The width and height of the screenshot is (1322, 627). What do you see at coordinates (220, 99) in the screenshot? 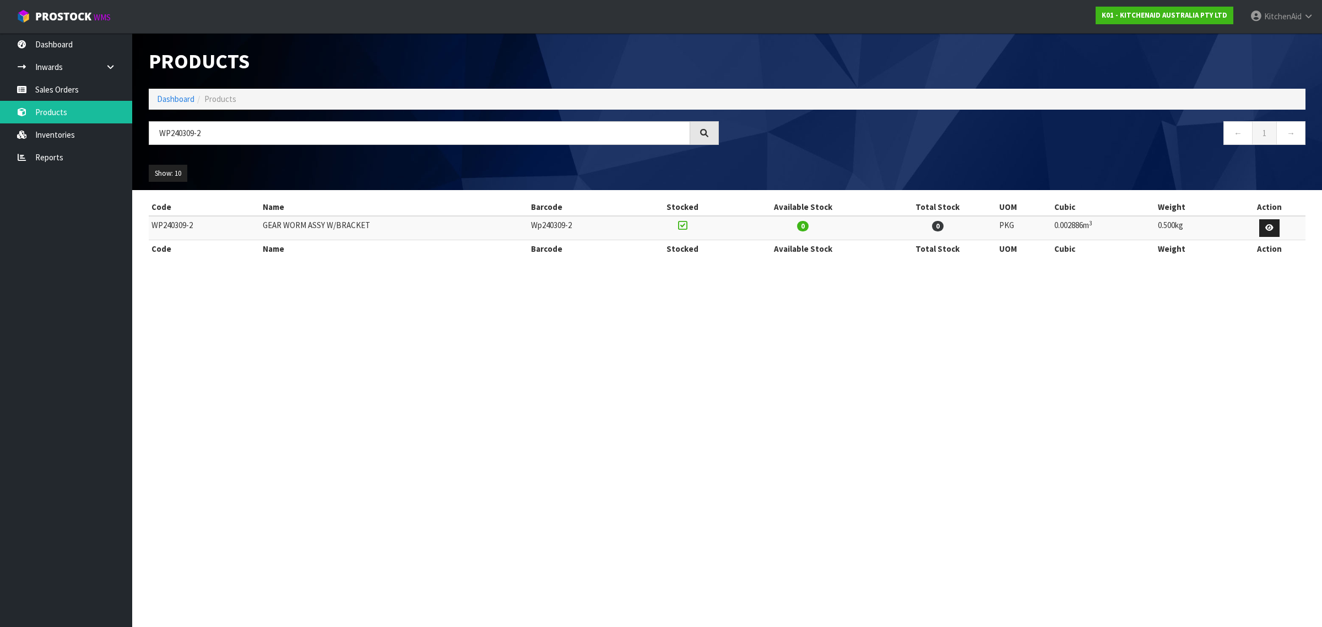
I see `span: Products` at bounding box center [220, 99].